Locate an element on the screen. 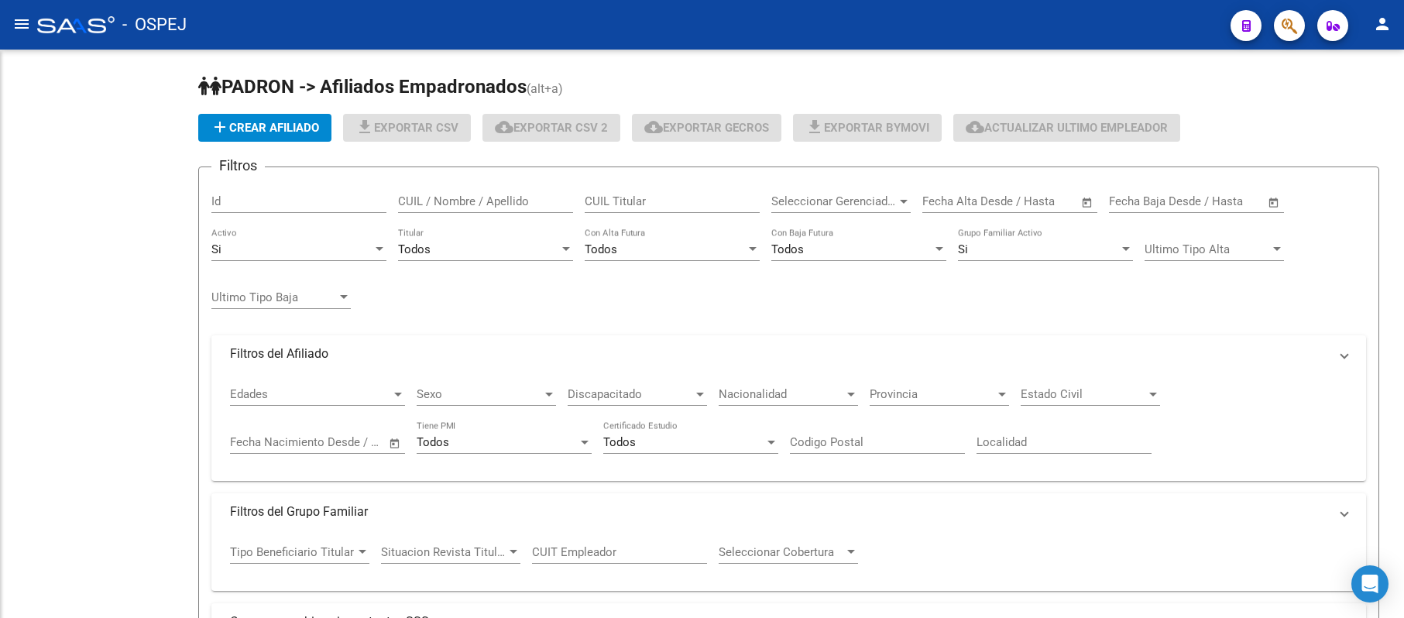  div: Open Intercom Messenger is located at coordinates (1370, 584).